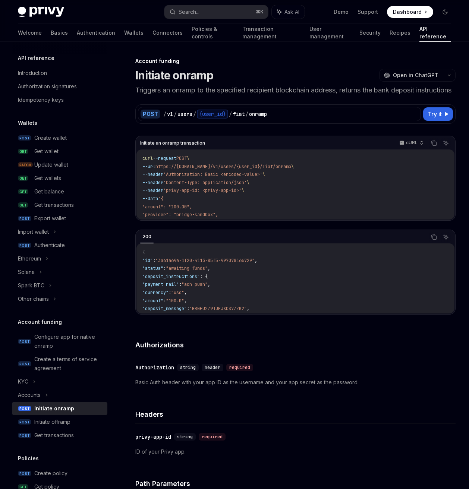 This screenshot has height=489, width=469. Describe the element at coordinates (218, 309) in the screenshot. I see `span: "BRGFU2Z9TJPJXCS7ZZK2"` at that location.